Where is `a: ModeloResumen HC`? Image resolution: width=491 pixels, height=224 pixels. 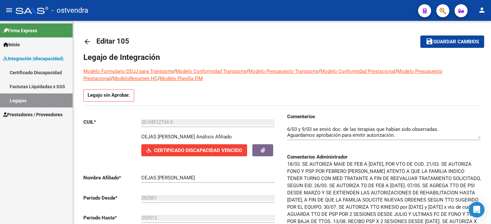
a: ModeloResumen HC is located at coordinates (135, 79).